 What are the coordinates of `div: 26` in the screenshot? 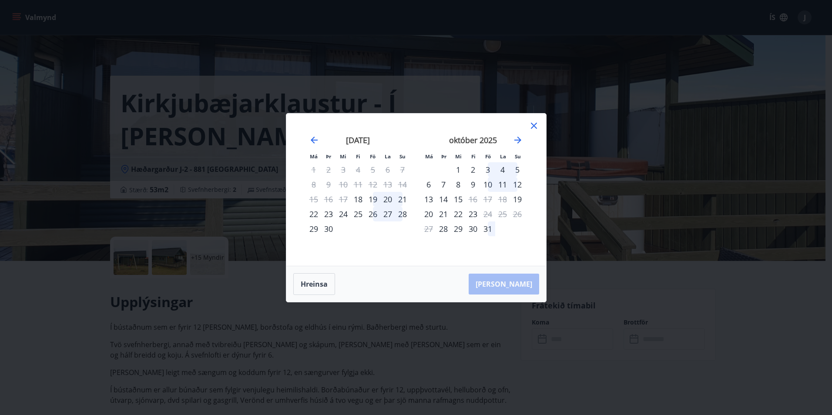 It's located at (373, 214).